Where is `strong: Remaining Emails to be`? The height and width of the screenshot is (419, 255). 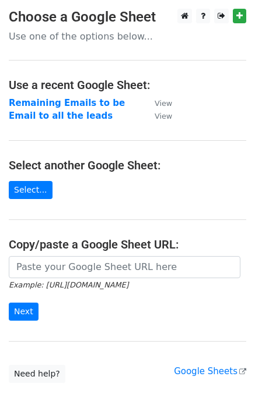 strong: Remaining Emails to be is located at coordinates (66, 103).